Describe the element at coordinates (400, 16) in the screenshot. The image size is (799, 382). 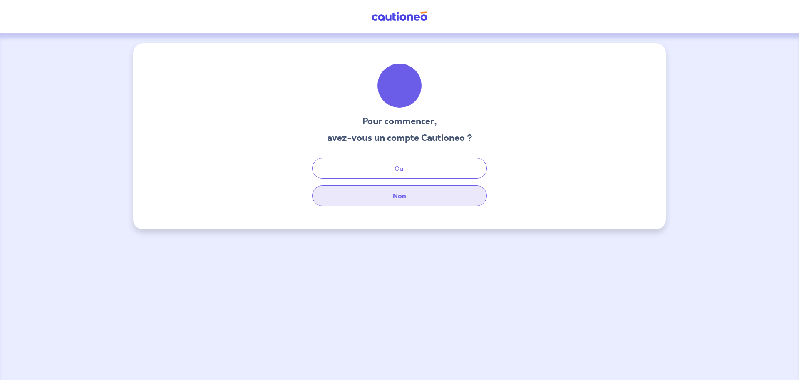
I see `img: Cautioneo` at that location.